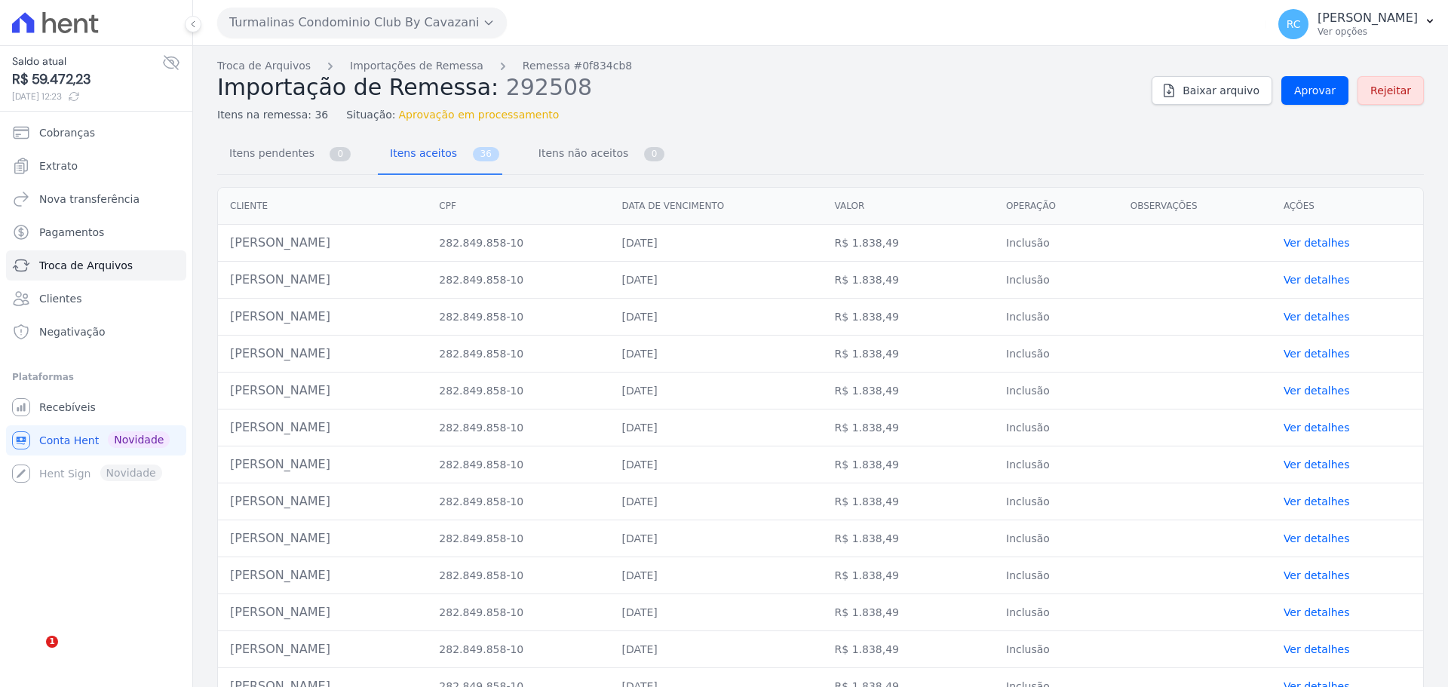 Image resolution: width=1448 pixels, height=687 pixels. What do you see at coordinates (96, 133) in the screenshot?
I see `a: Cobranças` at bounding box center [96, 133].